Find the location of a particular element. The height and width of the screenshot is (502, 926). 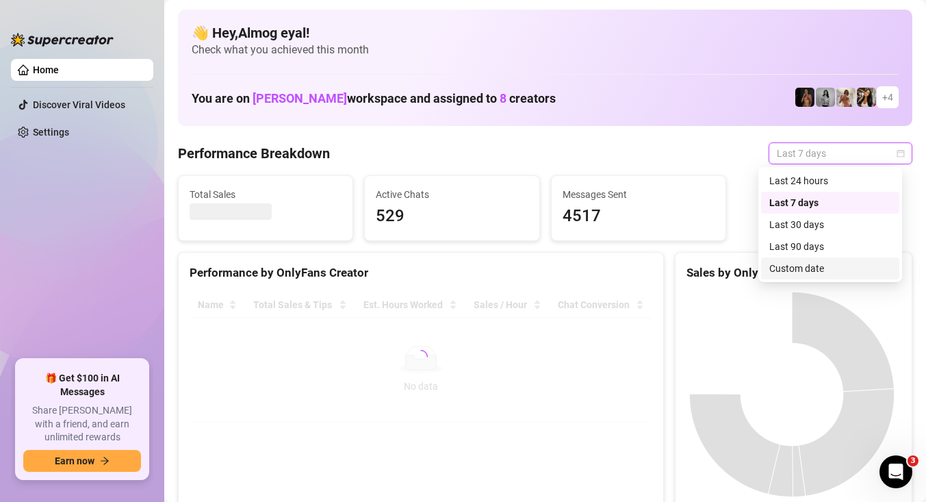

img: A is located at coordinates (826, 97).